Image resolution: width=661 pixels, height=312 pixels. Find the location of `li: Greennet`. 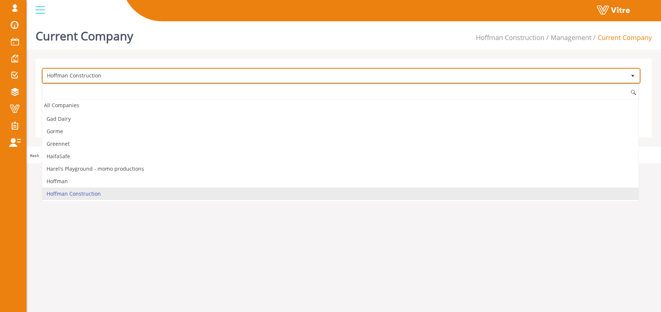

li: Greennet is located at coordinates (340, 144).